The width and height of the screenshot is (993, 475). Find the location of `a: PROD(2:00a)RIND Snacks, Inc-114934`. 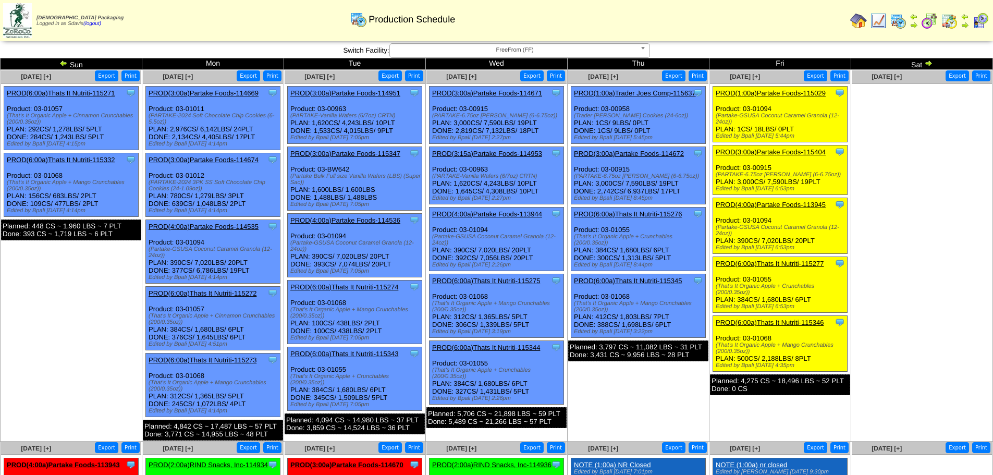

a: PROD(2:00a)RIND Snacks, Inc-114934 is located at coordinates (208, 464).